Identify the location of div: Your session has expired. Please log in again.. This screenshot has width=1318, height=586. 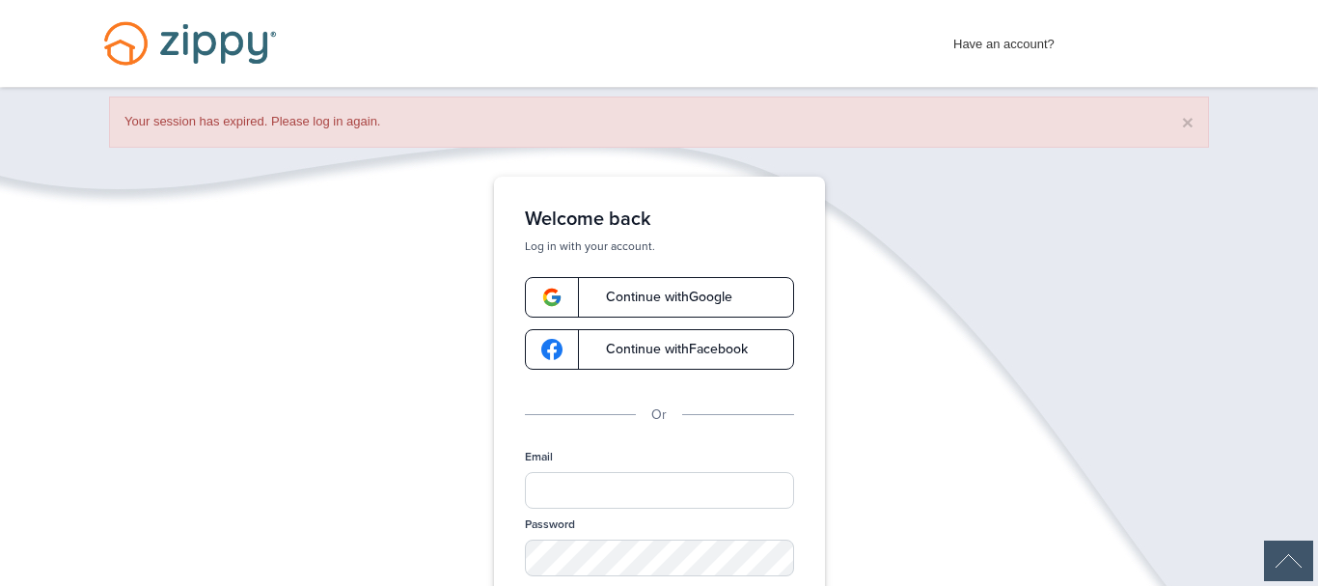
(659, 122).